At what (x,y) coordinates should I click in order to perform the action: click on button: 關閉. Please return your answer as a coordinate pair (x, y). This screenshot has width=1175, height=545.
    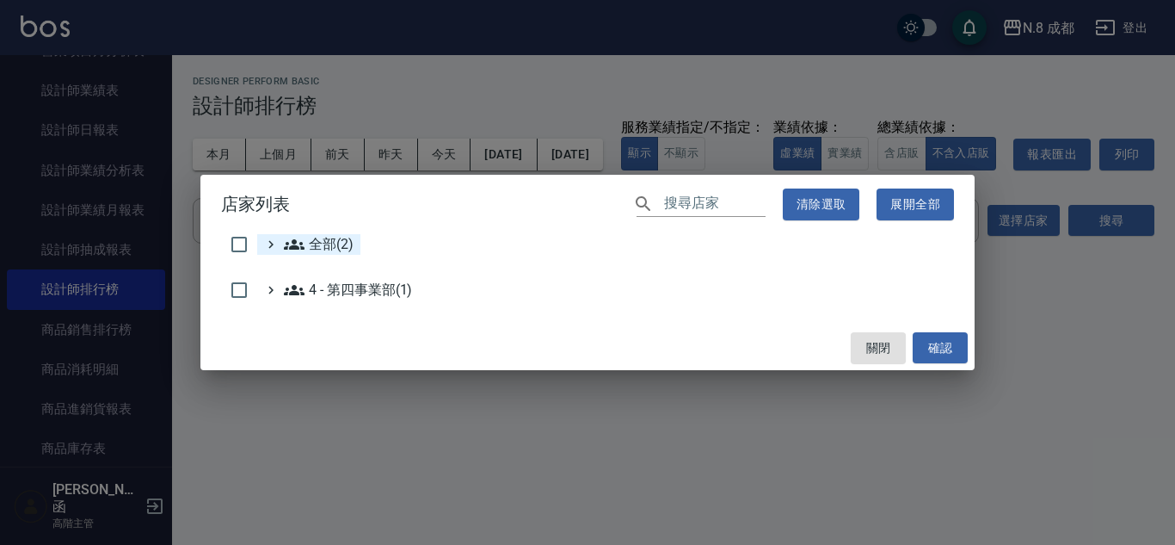
    Looking at the image, I should click on (878, 348).